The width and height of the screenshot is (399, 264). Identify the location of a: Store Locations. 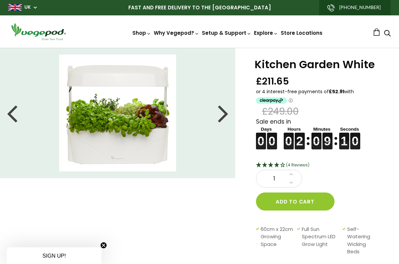
(302, 33).